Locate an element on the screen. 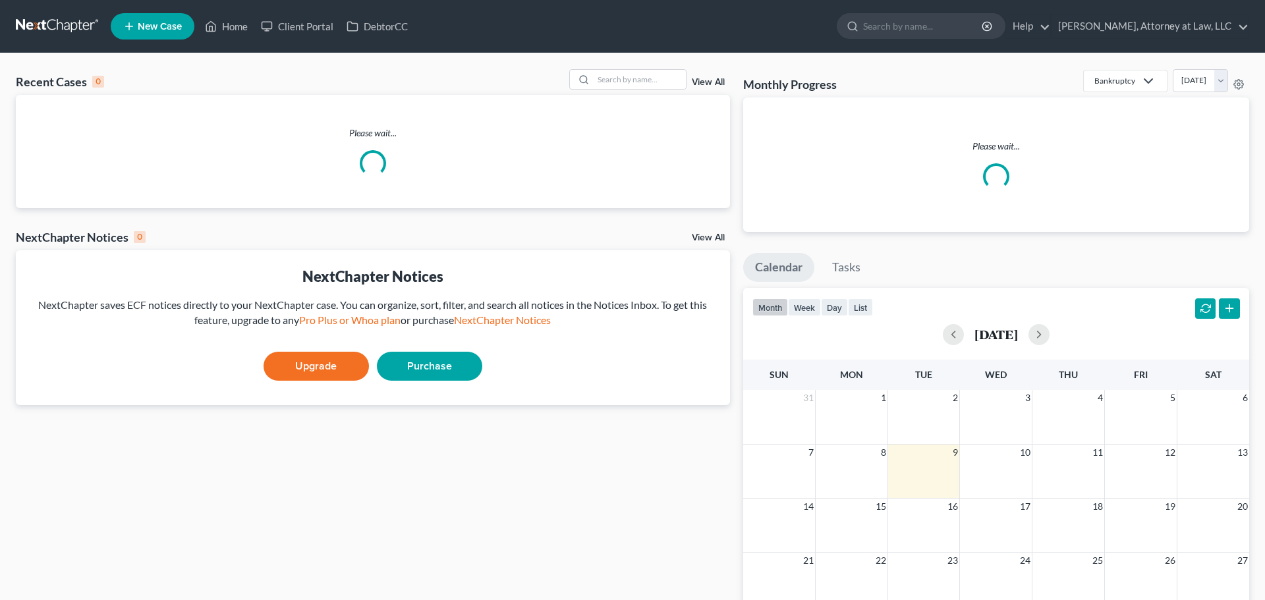 The width and height of the screenshot is (1265, 600). span: Thu is located at coordinates (1068, 374).